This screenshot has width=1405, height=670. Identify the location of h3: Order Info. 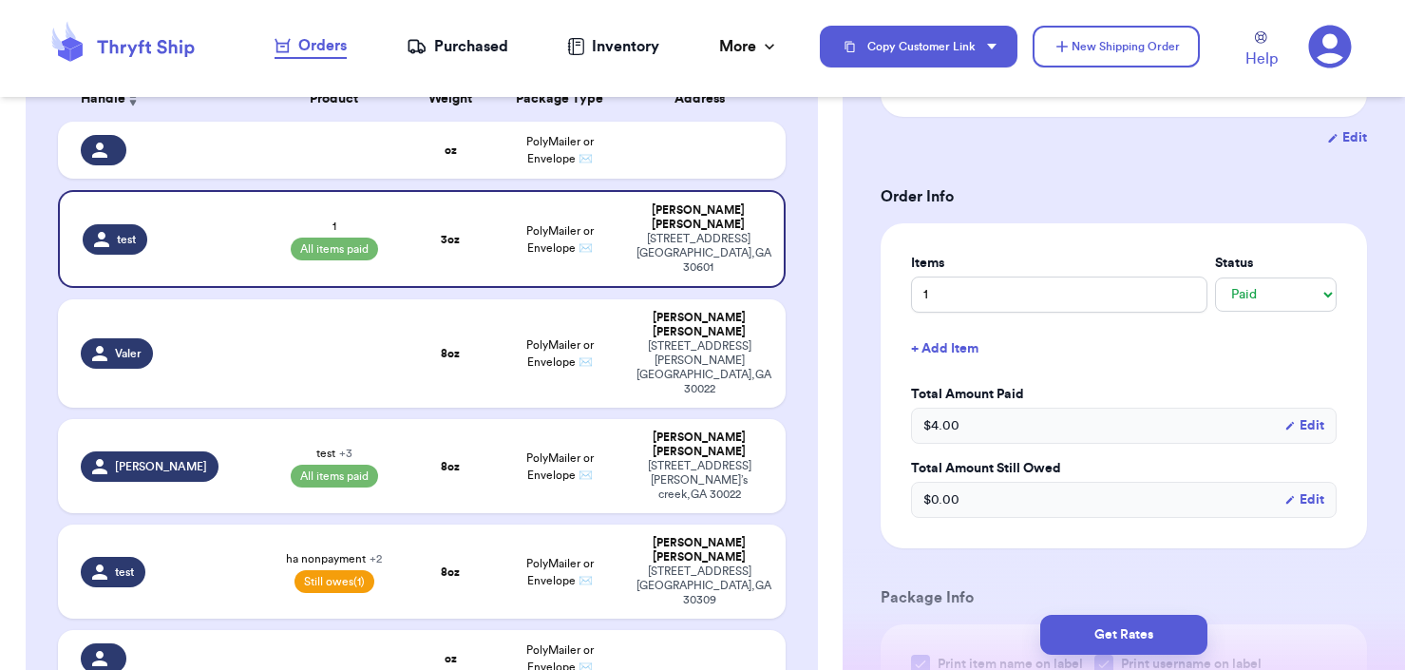
(1124, 197).